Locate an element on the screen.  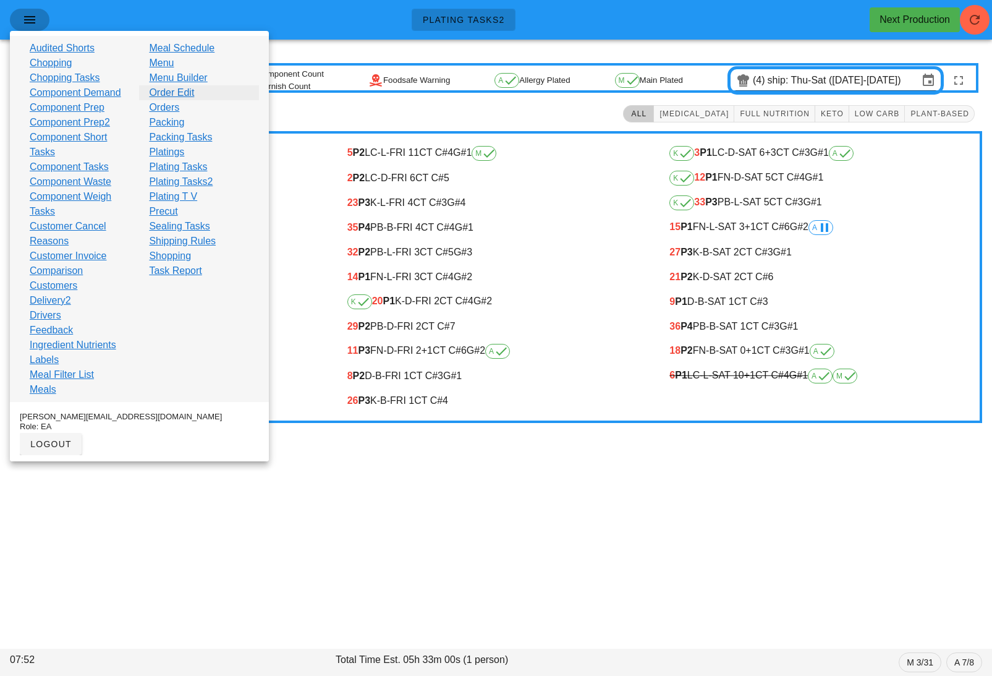
a: Customer Invoice Comparison is located at coordinates (79, 263).